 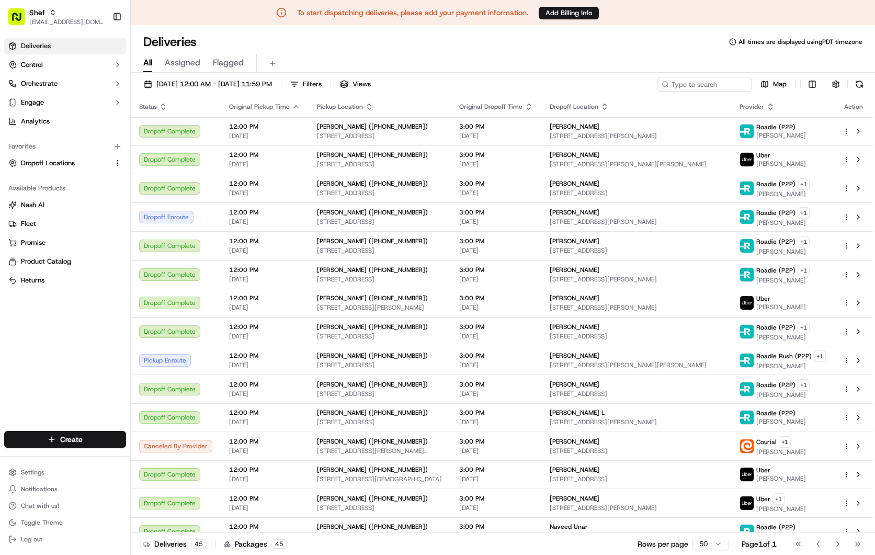 I want to click on img: couriallogo.png, so click(x=747, y=446).